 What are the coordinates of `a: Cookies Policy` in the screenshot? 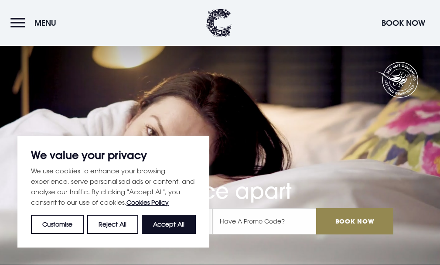 It's located at (147, 202).